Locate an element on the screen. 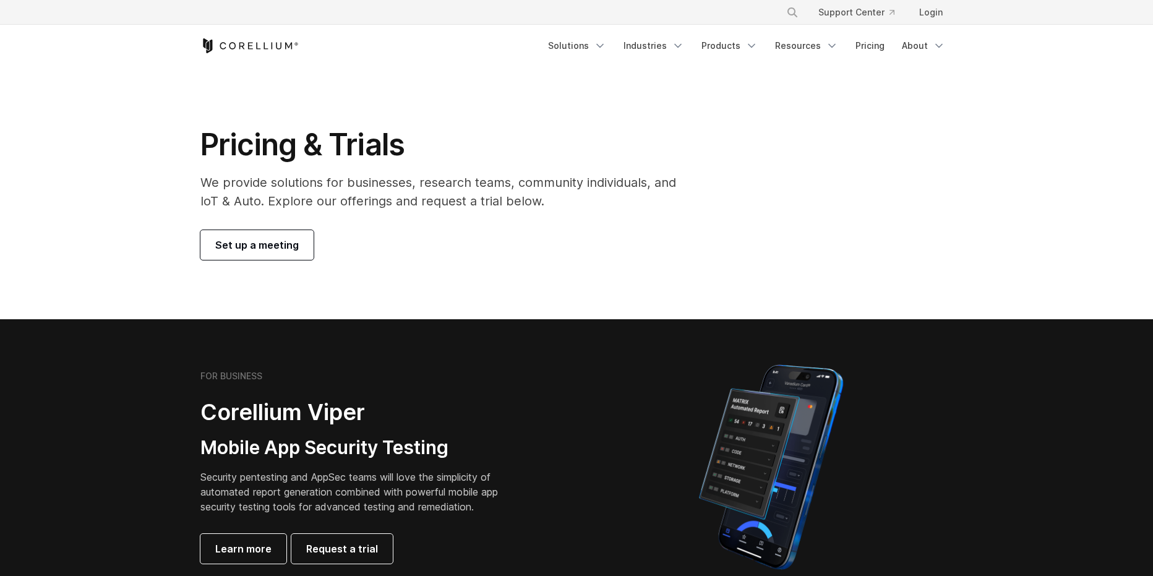 Image resolution: width=1153 pixels, height=576 pixels. a: Industries is located at coordinates (654, 46).